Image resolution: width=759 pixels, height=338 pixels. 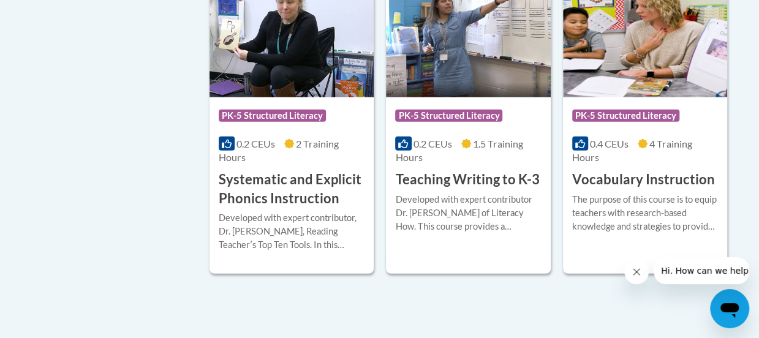 What do you see at coordinates (633, 150) in the screenshot?
I see `span: 4 Training Hours` at bounding box center [633, 150].